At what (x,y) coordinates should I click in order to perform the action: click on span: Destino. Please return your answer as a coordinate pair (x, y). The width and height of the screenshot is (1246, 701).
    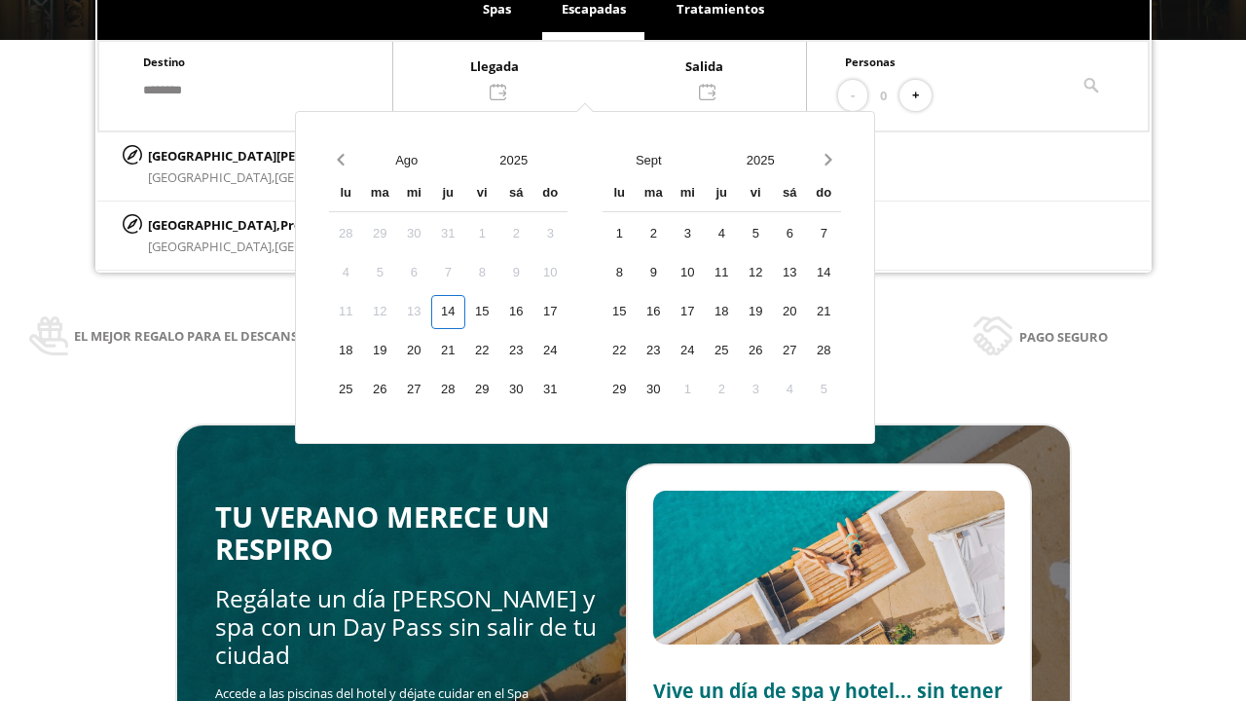
    Looking at the image, I should click on (164, 61).